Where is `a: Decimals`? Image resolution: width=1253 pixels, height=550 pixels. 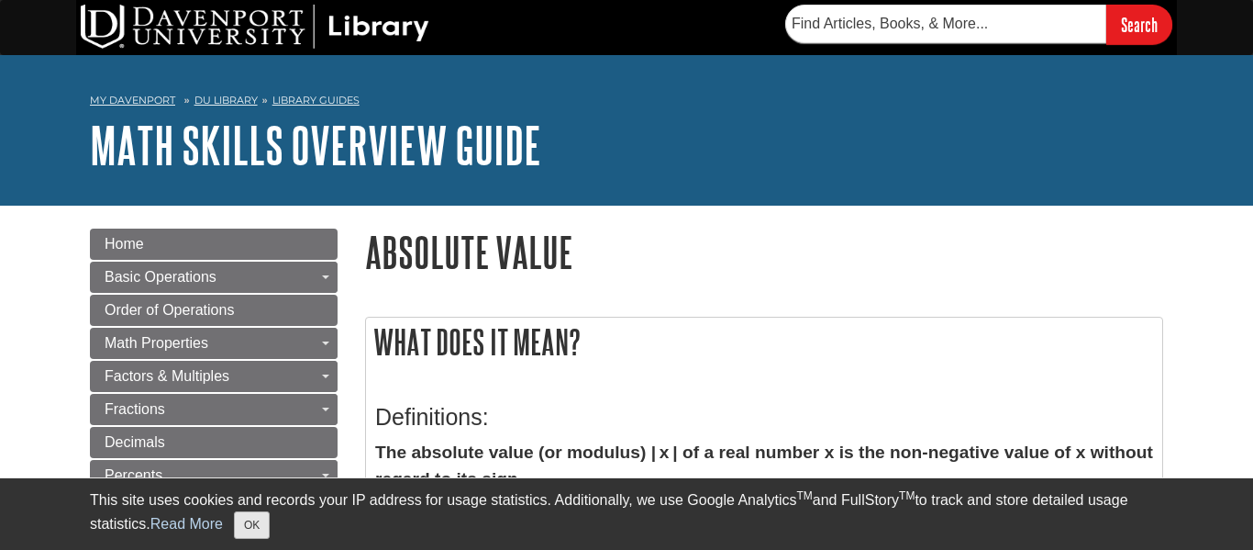
a: Decimals is located at coordinates (214, 442).